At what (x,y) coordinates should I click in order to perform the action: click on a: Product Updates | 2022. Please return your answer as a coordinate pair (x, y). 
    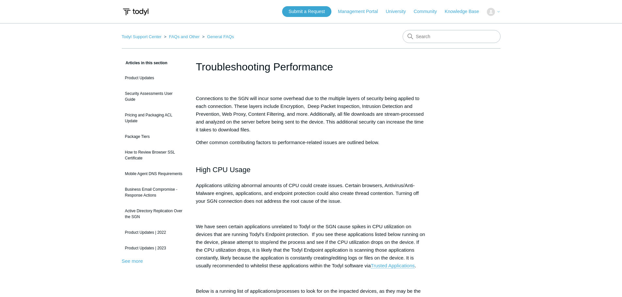
    Looking at the image, I should click on (154, 233).